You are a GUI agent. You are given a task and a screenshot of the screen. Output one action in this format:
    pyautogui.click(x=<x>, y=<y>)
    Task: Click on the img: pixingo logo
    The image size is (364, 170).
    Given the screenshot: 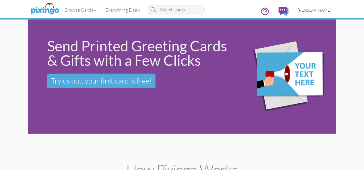 What is the action you would take?
    pyautogui.click(x=45, y=9)
    